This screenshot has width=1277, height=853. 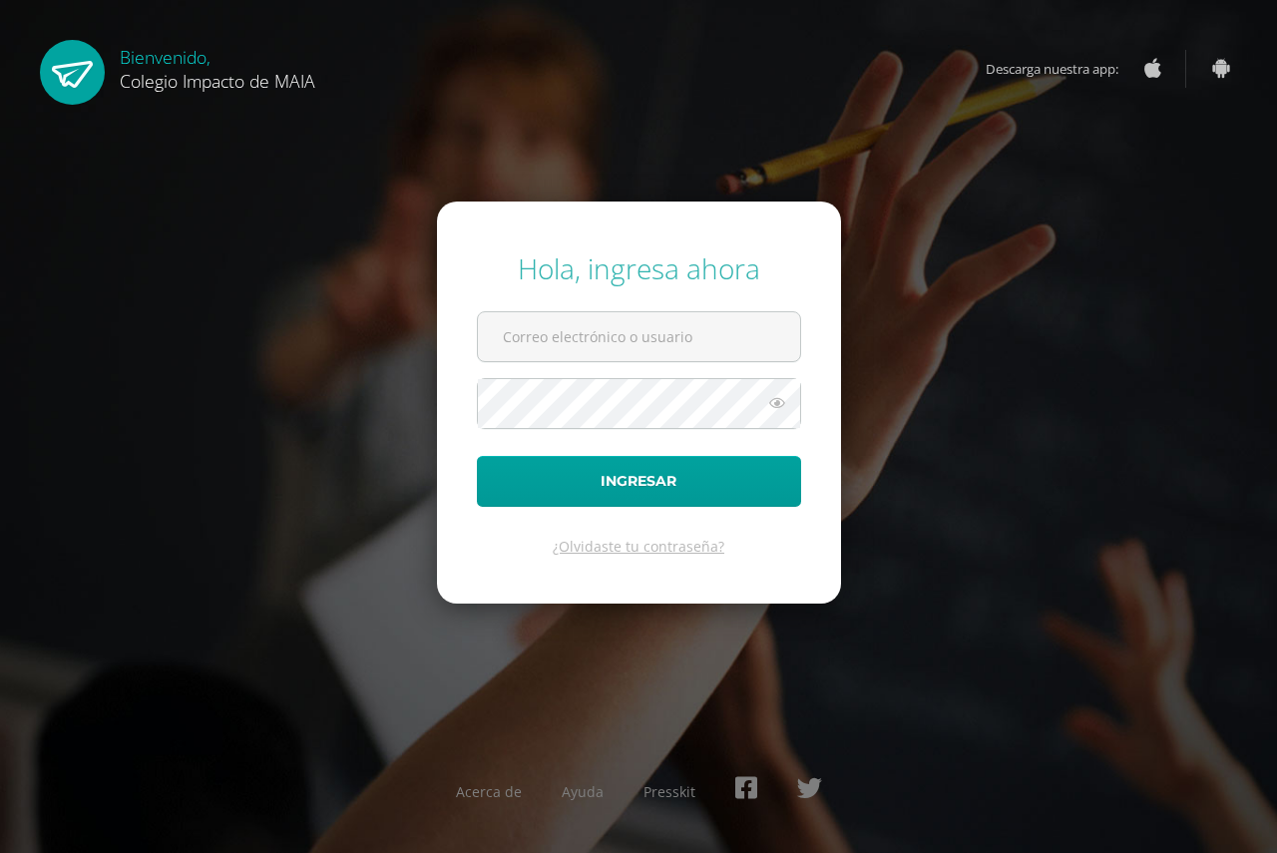 I want to click on span: Colegio Impacto de MAIA, so click(x=218, y=81).